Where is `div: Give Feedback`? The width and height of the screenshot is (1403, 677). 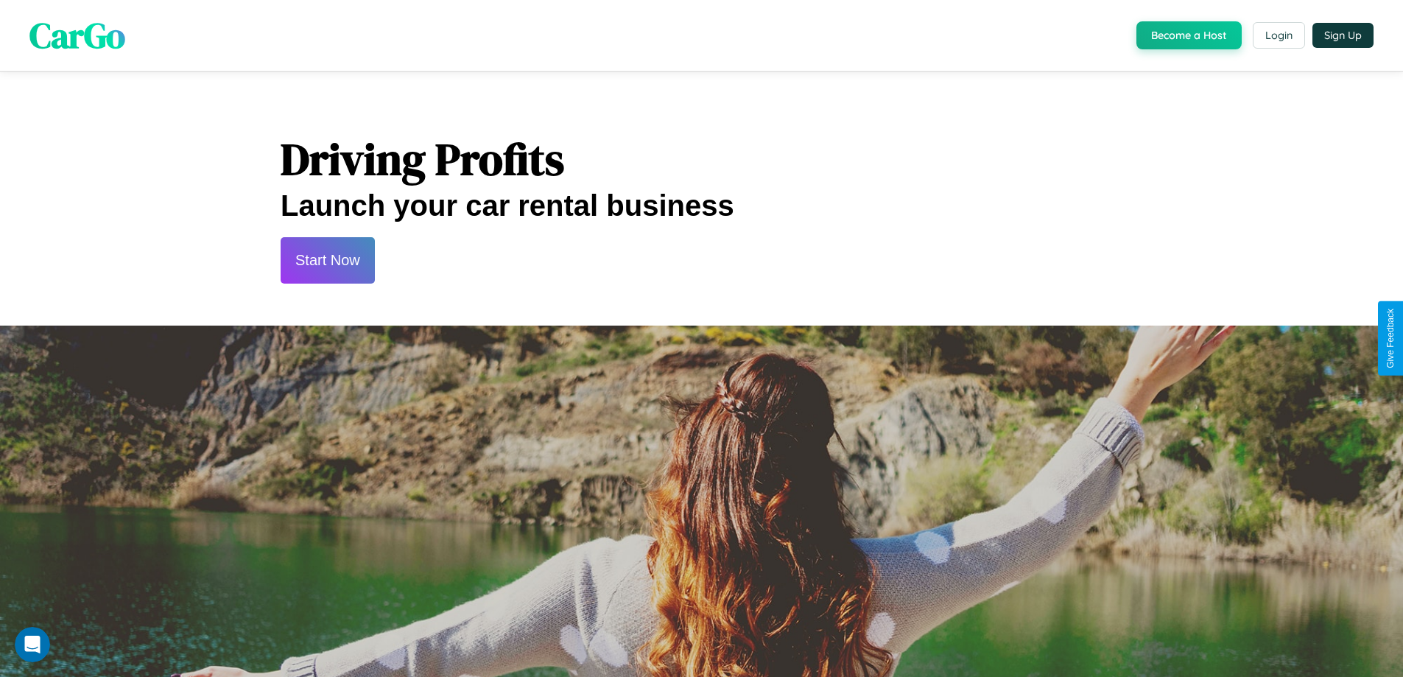 div: Give Feedback is located at coordinates (1391, 338).